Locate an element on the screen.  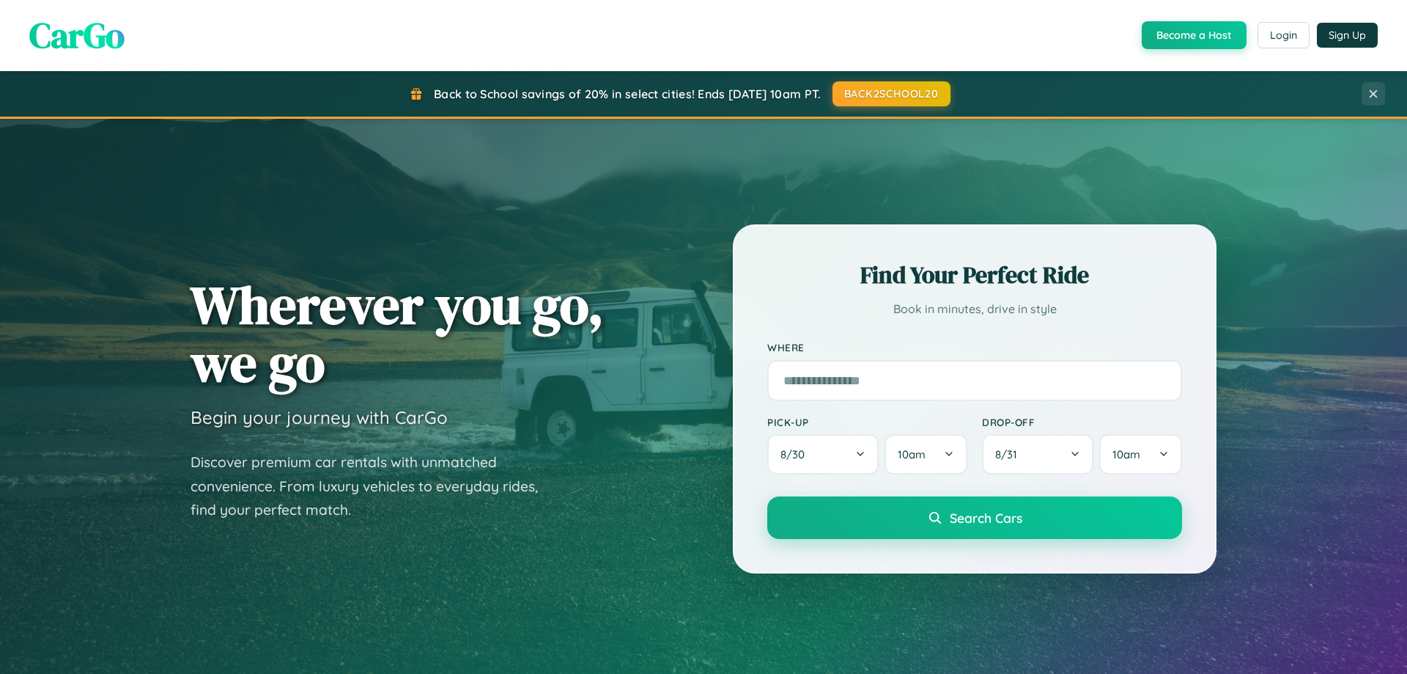
label: Drop-off is located at coordinates (1082, 421).